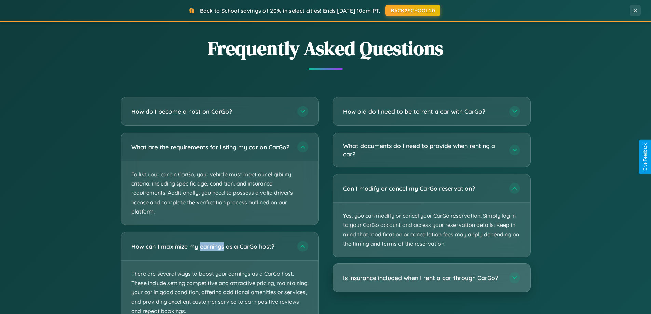 The height and width of the screenshot is (314, 651). What do you see at coordinates (423, 111) in the screenshot?
I see `h3: How old do I need to be to rent a car with CarGo?` at bounding box center [423, 111].